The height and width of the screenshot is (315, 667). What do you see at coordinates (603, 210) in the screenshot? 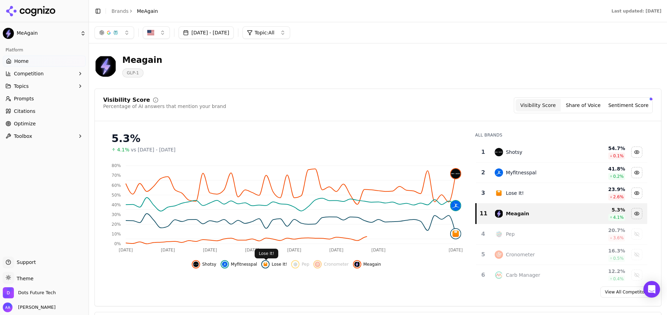
I see `div: 5.3 %` at bounding box center [603, 210].